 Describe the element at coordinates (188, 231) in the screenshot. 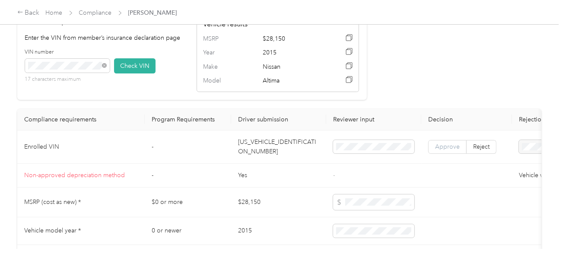

I see `td: 0 or newer` at that location.